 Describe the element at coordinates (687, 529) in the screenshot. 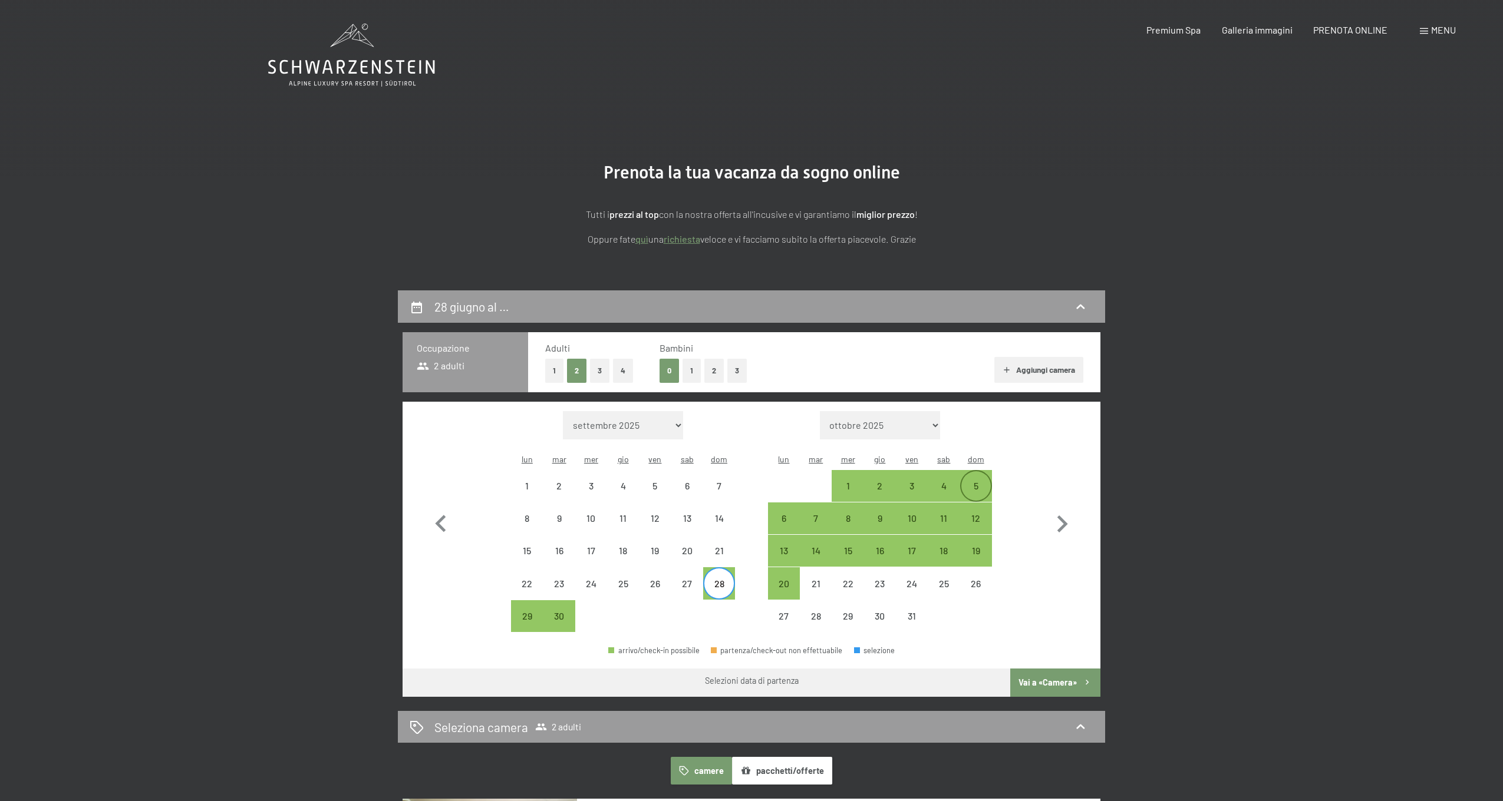

I see `div: 13` at that location.